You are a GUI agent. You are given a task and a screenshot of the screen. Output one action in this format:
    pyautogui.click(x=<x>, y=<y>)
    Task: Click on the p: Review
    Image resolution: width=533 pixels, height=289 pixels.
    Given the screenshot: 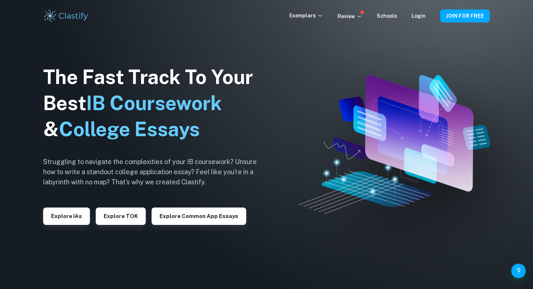 What is the action you would take?
    pyautogui.click(x=350, y=16)
    